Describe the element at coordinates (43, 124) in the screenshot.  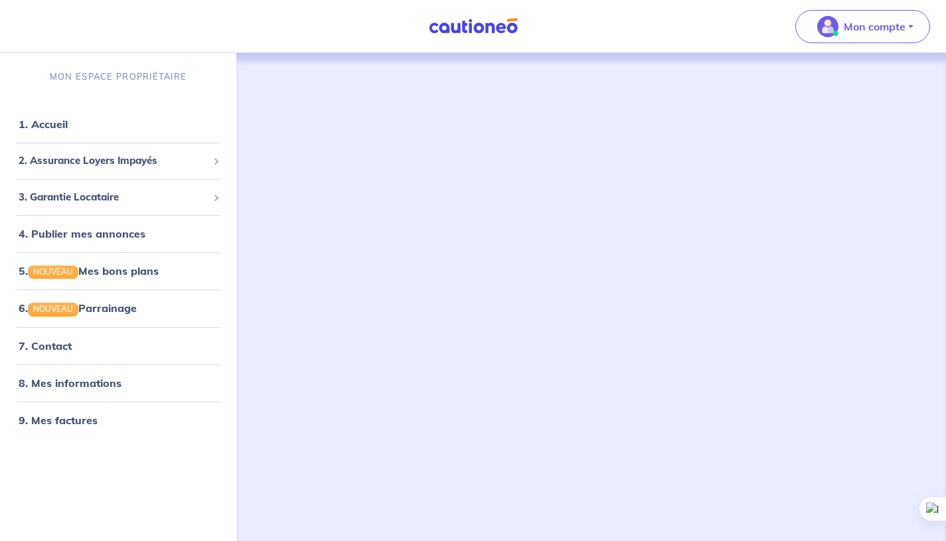
I see `a: 1. Accueil` at that location.